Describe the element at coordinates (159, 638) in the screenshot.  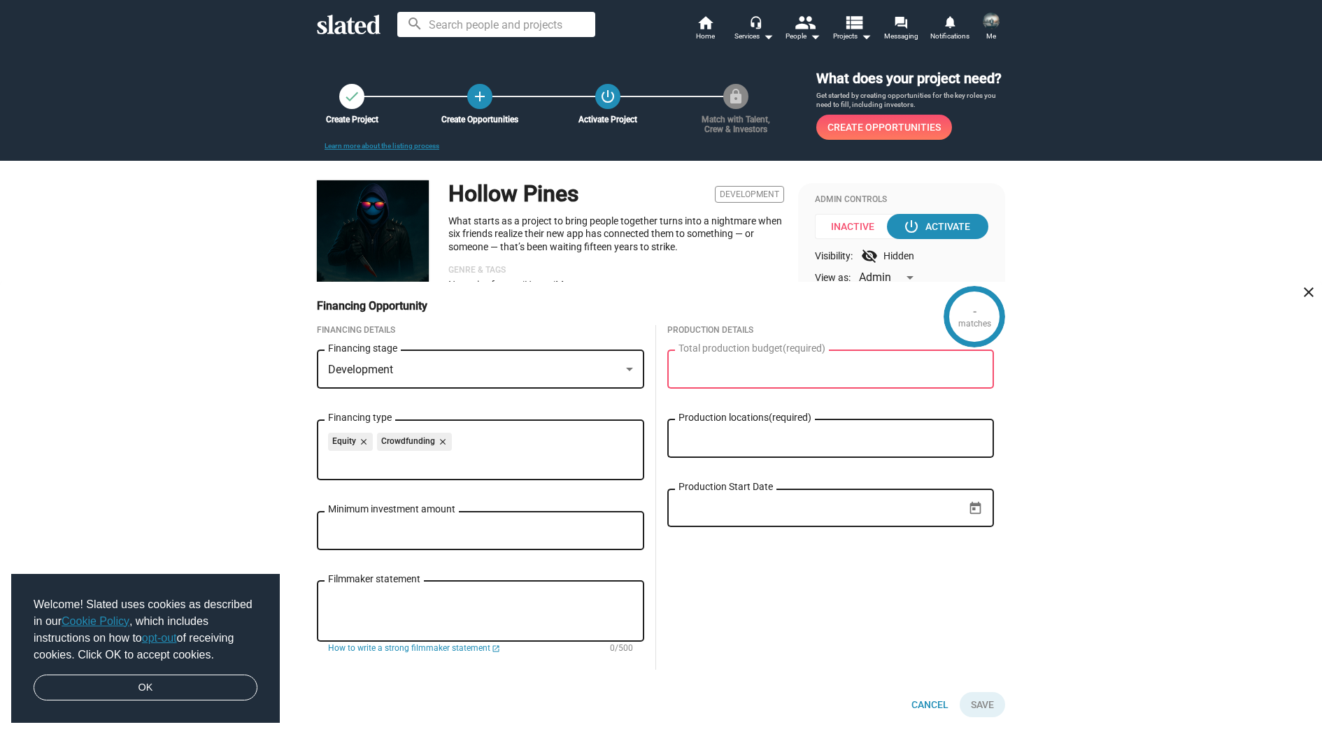
I see `a: opt-out` at that location.